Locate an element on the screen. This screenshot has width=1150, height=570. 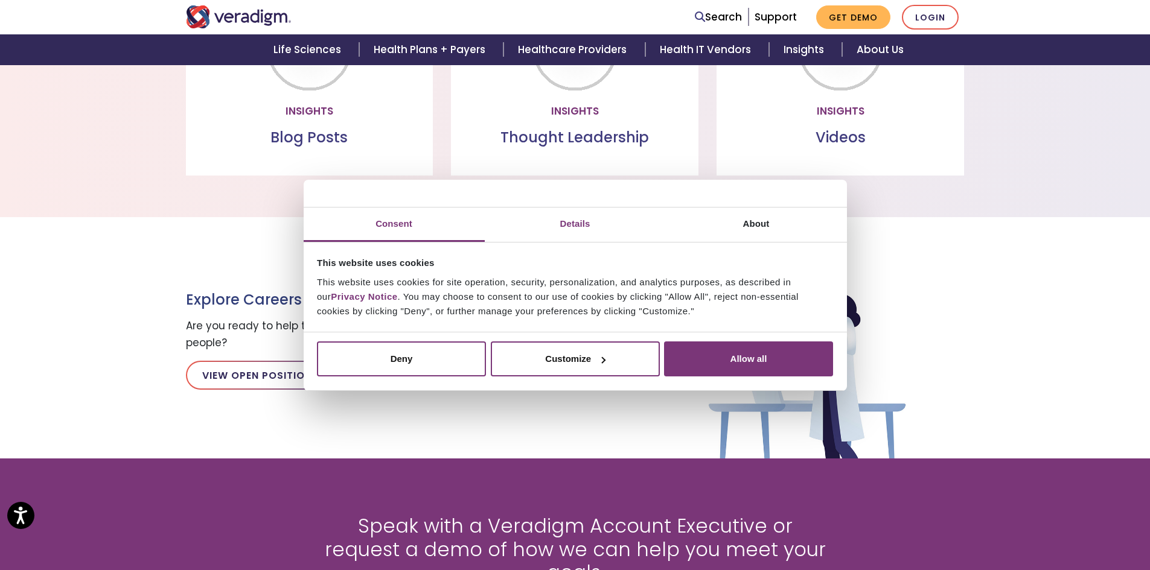
a: Health Plans + Payers is located at coordinates (431, 49).